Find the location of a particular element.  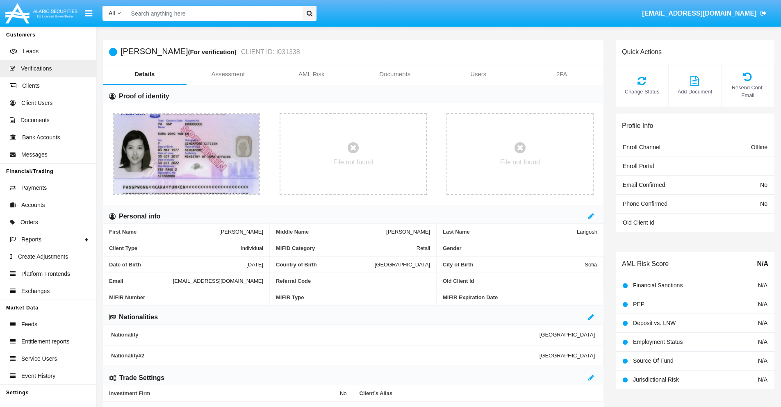

span: Financial Sanctions is located at coordinates (658, 286).